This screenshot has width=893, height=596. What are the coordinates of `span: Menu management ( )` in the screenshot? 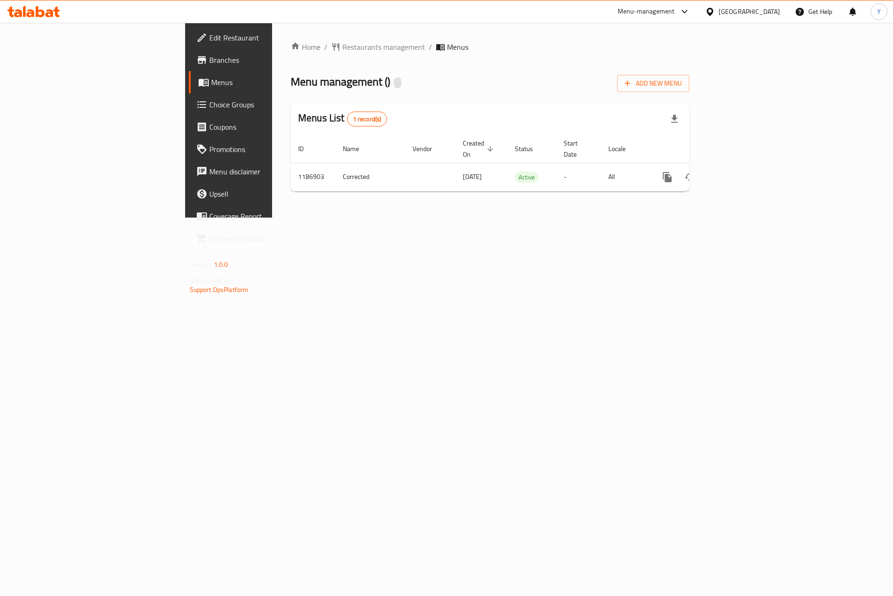 It's located at (340, 81).